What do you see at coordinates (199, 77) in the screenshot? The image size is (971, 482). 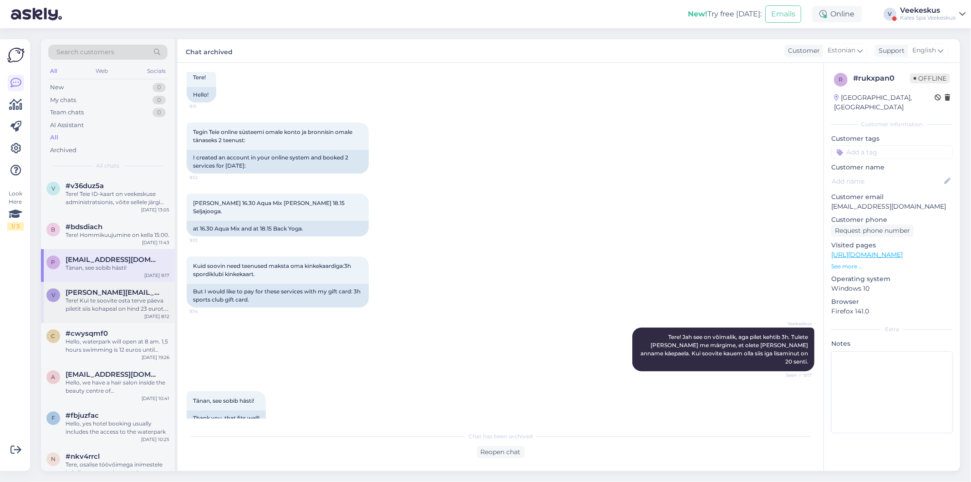 I see `span: Tere!` at bounding box center [199, 77].